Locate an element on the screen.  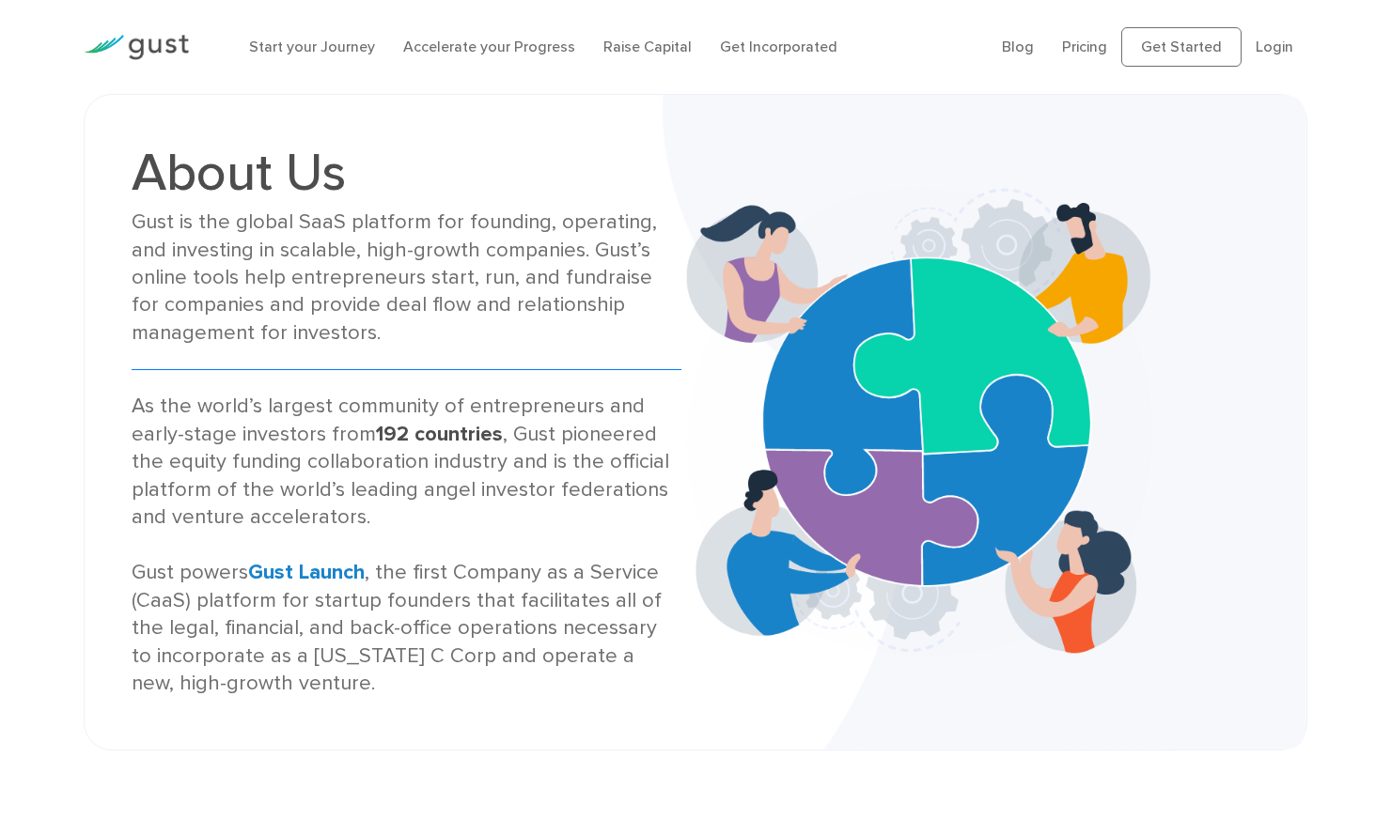
a: Blog is located at coordinates (1018, 46).